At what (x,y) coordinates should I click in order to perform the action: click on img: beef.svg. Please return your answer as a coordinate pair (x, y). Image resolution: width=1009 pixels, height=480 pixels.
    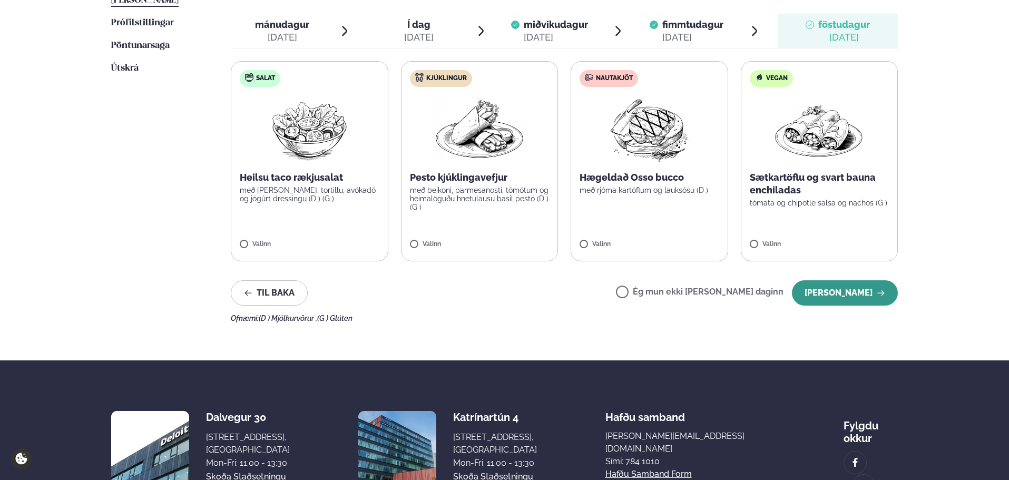
    Looking at the image, I should click on (589, 77).